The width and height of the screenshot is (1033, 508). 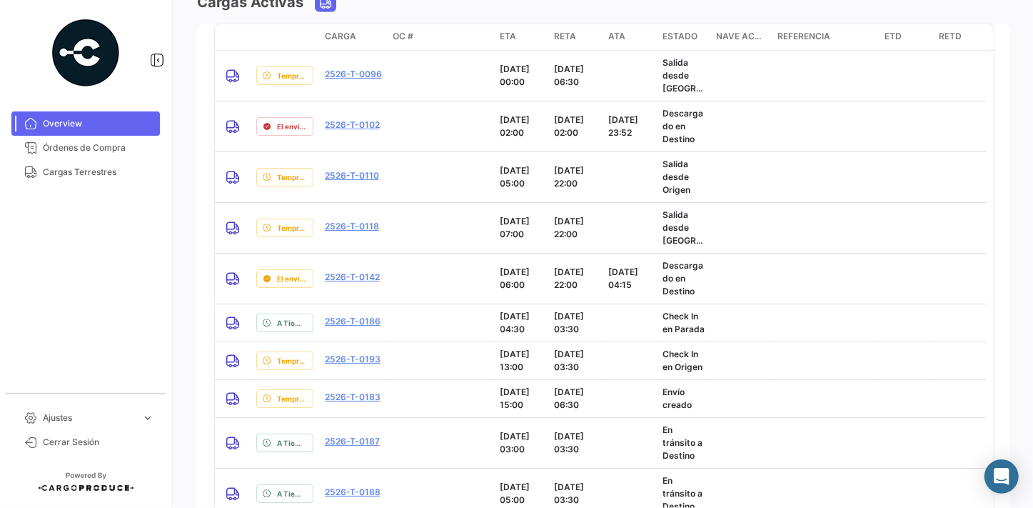 What do you see at coordinates (353, 397) in the screenshot?
I see `a: 2526-T-0183` at bounding box center [353, 397].